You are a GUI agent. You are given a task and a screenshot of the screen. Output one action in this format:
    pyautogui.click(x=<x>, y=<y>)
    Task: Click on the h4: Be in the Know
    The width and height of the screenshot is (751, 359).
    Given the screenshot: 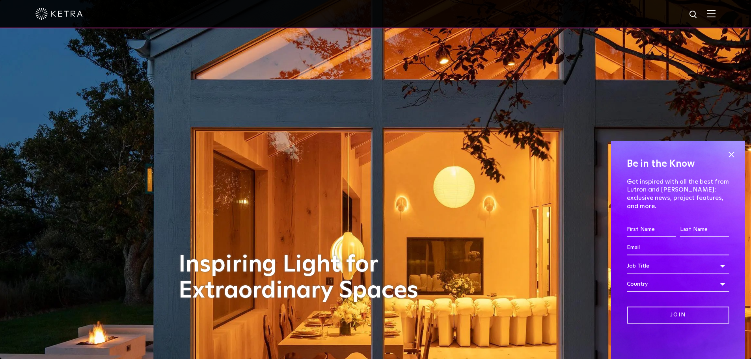 What is the action you would take?
    pyautogui.click(x=678, y=164)
    